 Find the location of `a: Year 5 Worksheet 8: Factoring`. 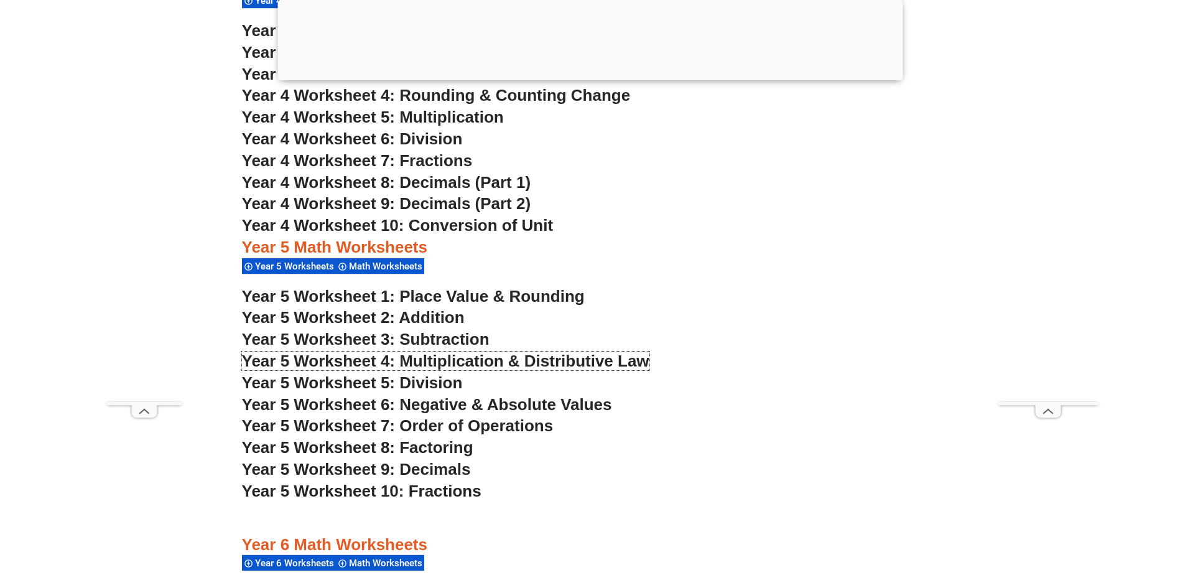

a: Year 5 Worksheet 8: Factoring is located at coordinates (358, 447).